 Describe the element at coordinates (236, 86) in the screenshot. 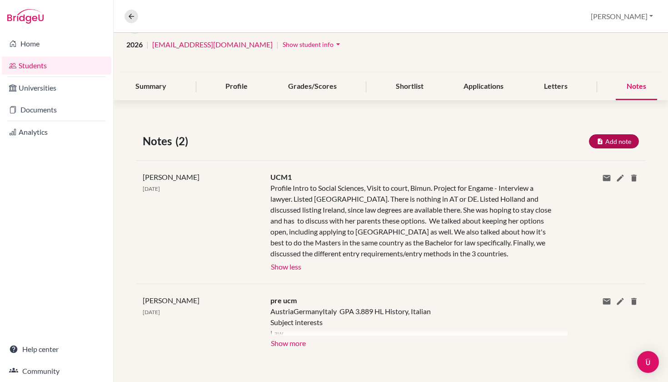

I see `div: Profile` at that location.